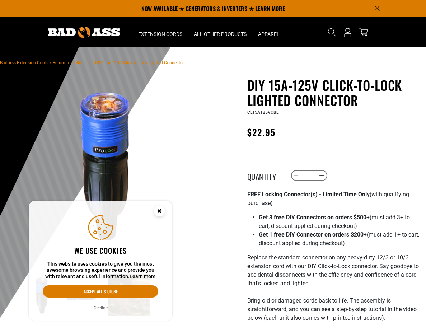 The width and height of the screenshot is (426, 332). What do you see at coordinates (143, 277) in the screenshot?
I see `a: Learn more` at bounding box center [143, 277].